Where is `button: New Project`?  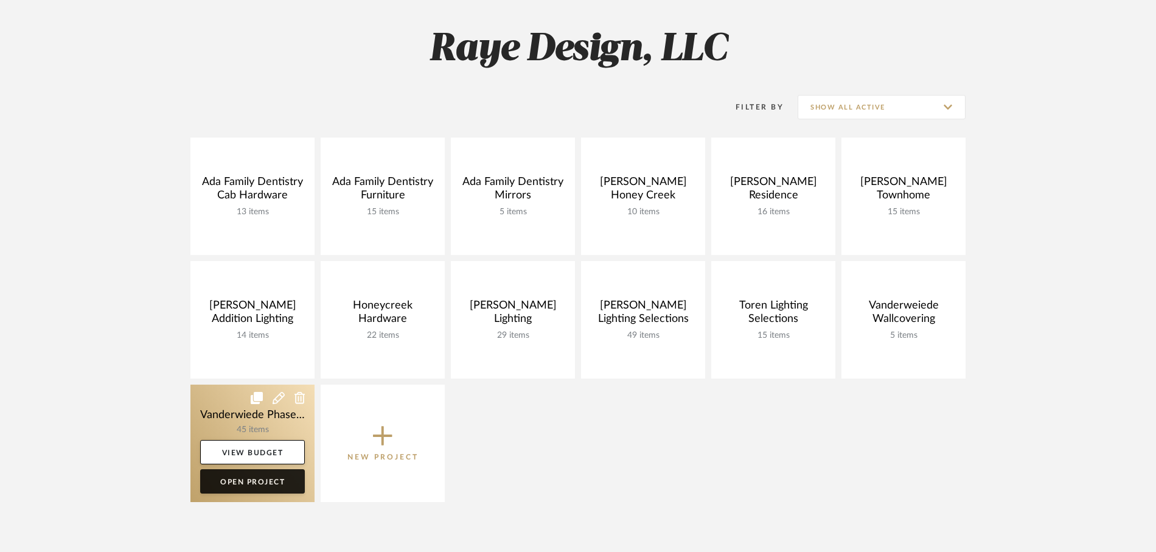
button: New Project is located at coordinates (383, 443).